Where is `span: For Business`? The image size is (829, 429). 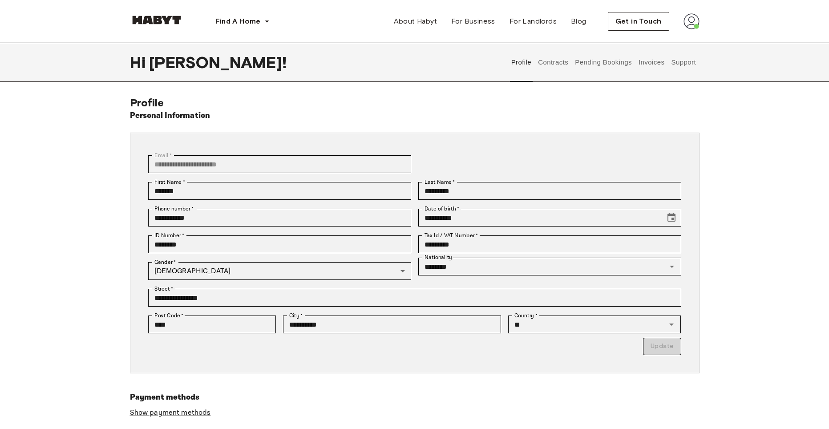
span: For Business is located at coordinates (473, 21).